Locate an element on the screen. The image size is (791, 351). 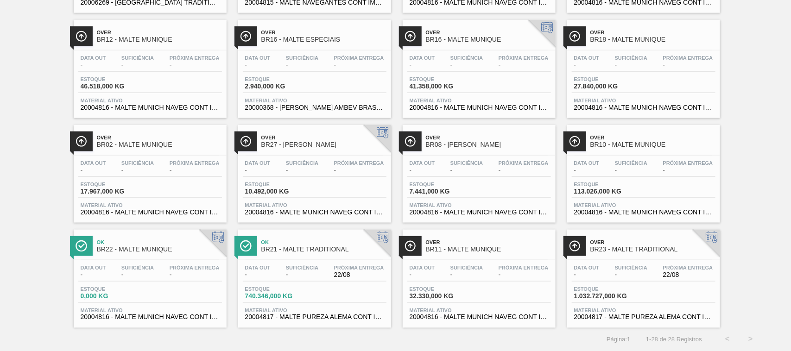
a: ÍconeOverBR02 - MALTE MUNIQUEData out-Suficiência-Próxima Entrega-Estoque17.967,000 KGMaterial at... is located at coordinates (149, 171).